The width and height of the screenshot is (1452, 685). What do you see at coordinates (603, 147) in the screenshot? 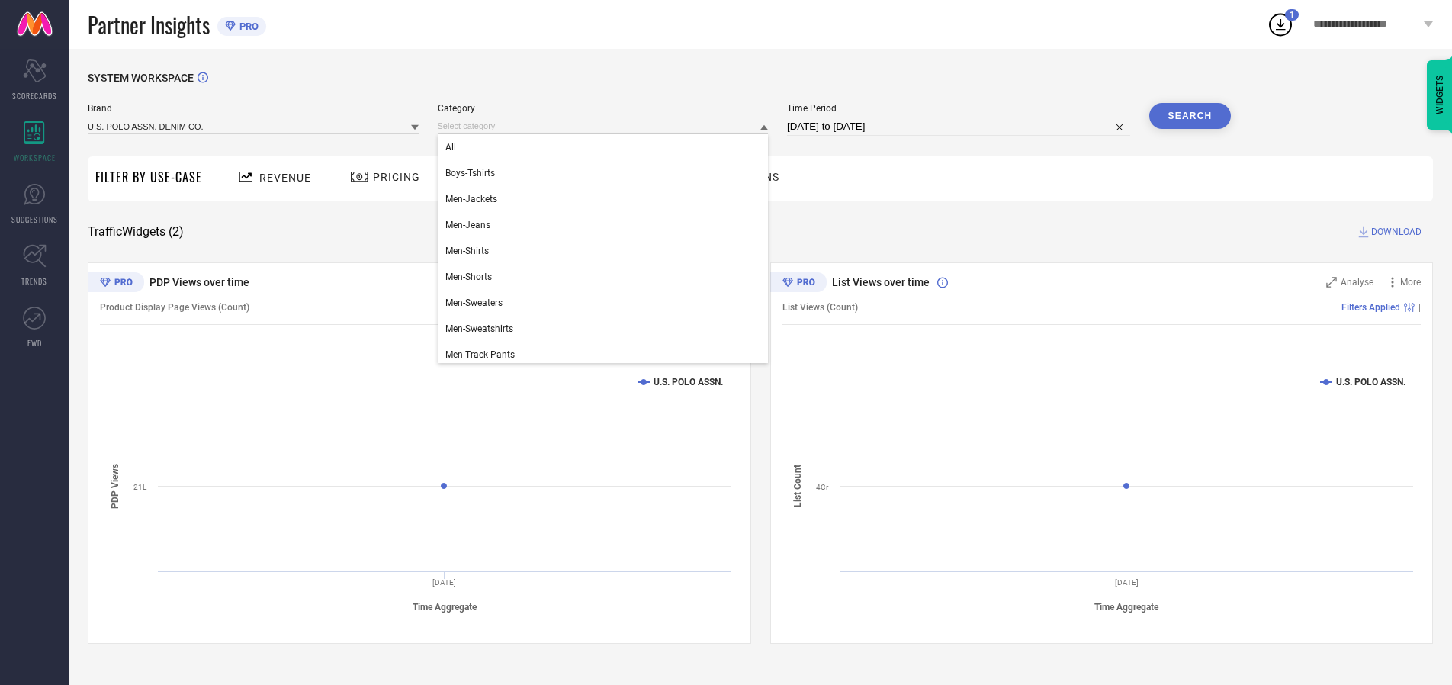
I see `div: All` at bounding box center [603, 147].